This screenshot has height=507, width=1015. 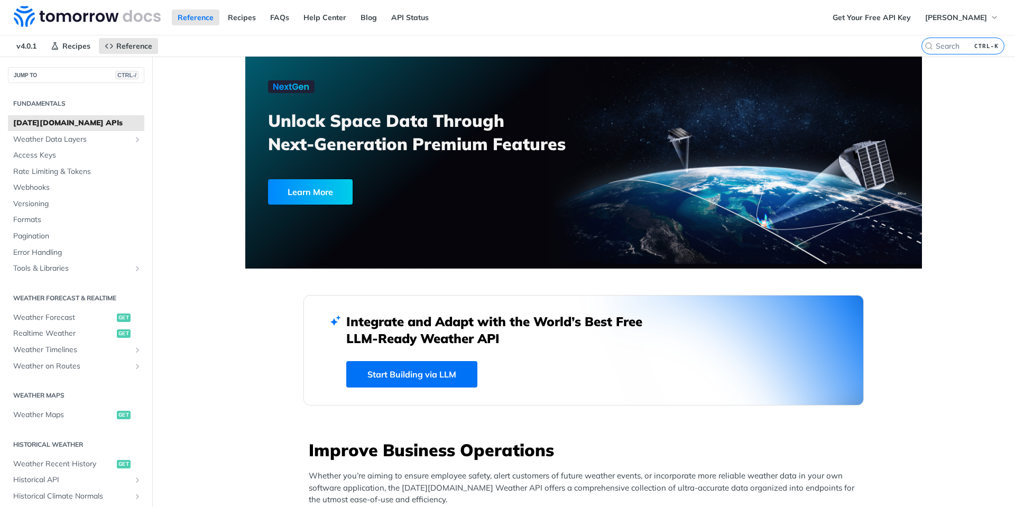 I want to click on h2: Integrate and Adapt with the World’s Best Free LLM-Ready Weather API, so click(x=502, y=330).